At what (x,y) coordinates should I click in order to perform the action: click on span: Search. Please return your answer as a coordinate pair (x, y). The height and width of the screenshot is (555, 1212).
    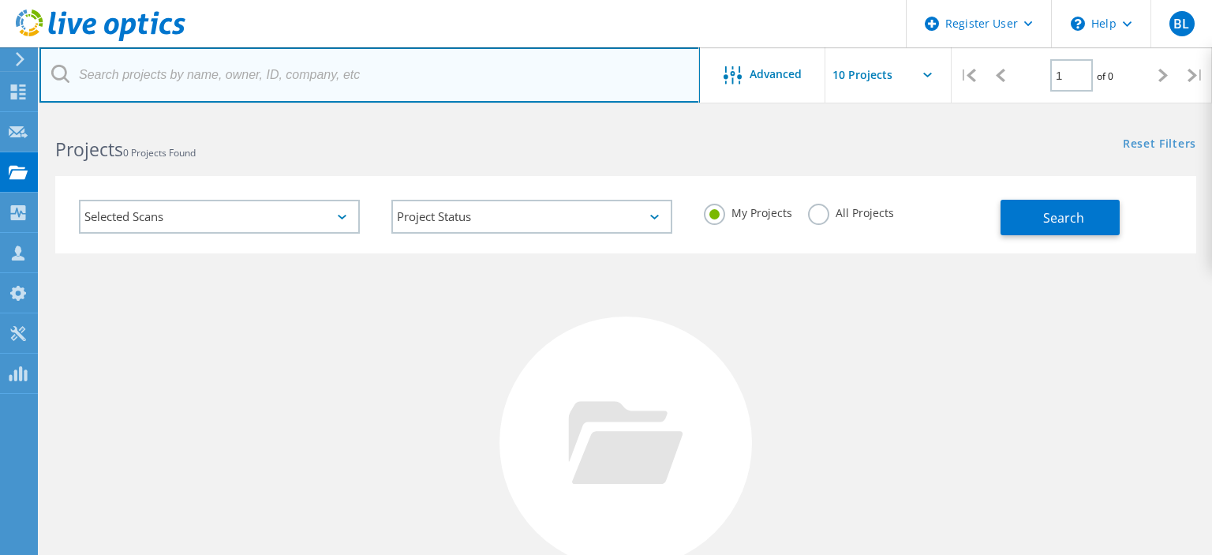
    Looking at the image, I should click on (1063, 218).